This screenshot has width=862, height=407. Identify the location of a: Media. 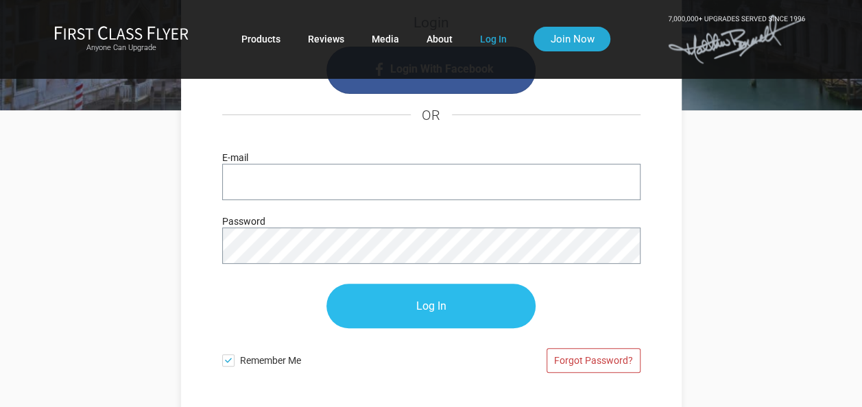
(385, 39).